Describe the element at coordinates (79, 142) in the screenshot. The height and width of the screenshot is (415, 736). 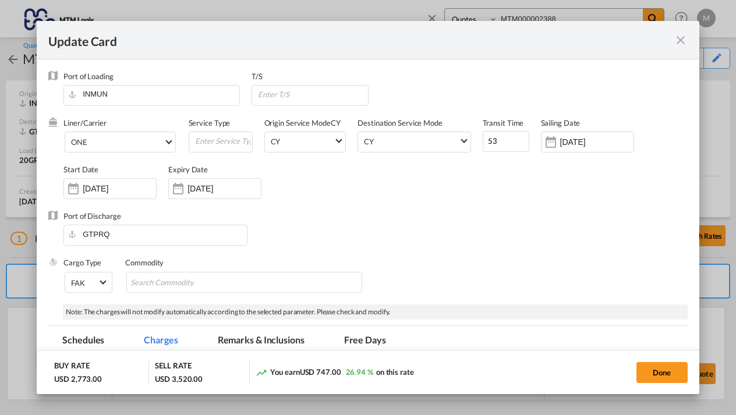
I see `div: ONE` at that location.